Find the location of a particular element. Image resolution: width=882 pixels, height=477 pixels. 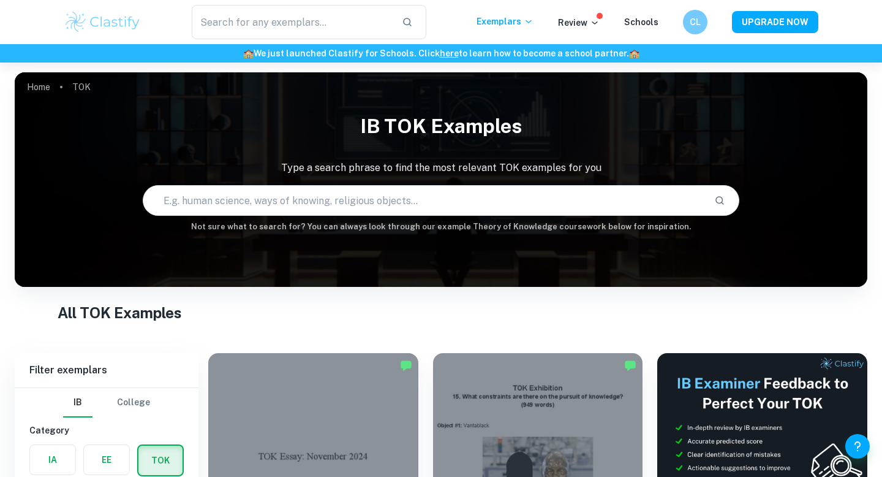

button: Help and Feedback is located at coordinates (858, 446).